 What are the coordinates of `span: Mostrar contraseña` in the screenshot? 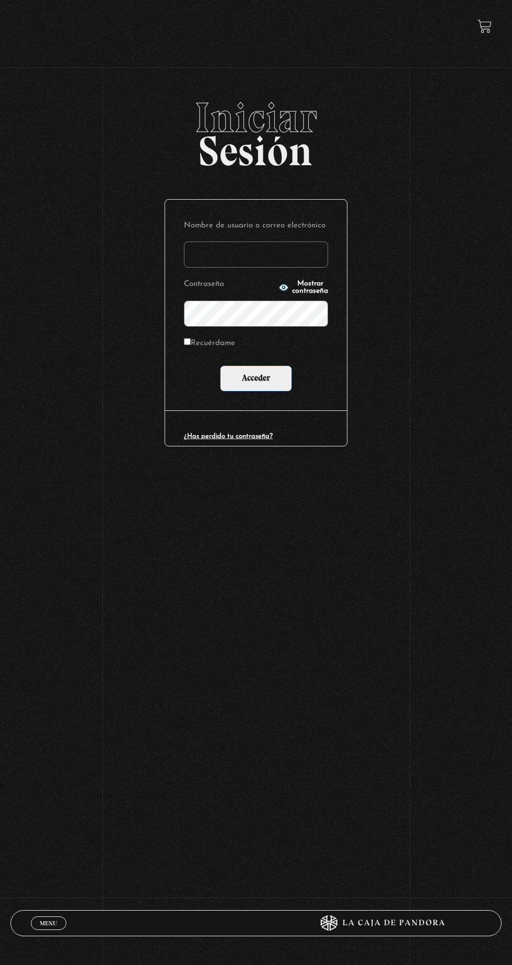 It's located at (310, 287).